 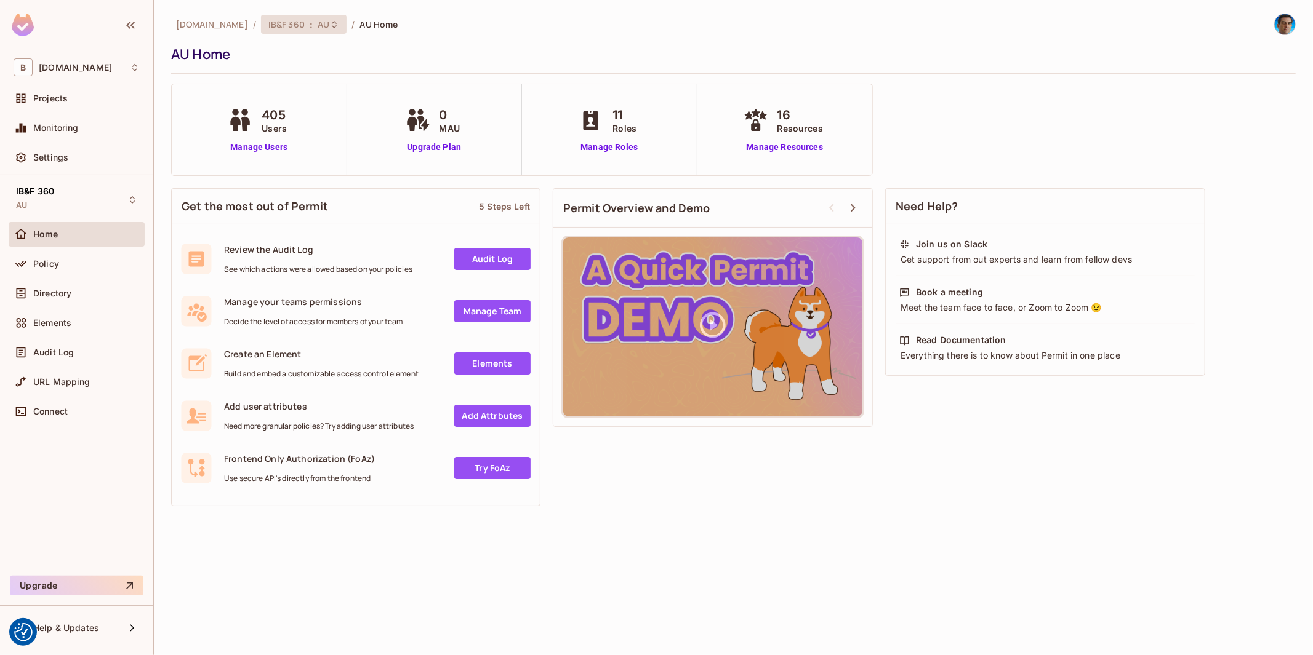 What do you see at coordinates (609, 147) in the screenshot?
I see `a: Manage Roles` at bounding box center [609, 147].